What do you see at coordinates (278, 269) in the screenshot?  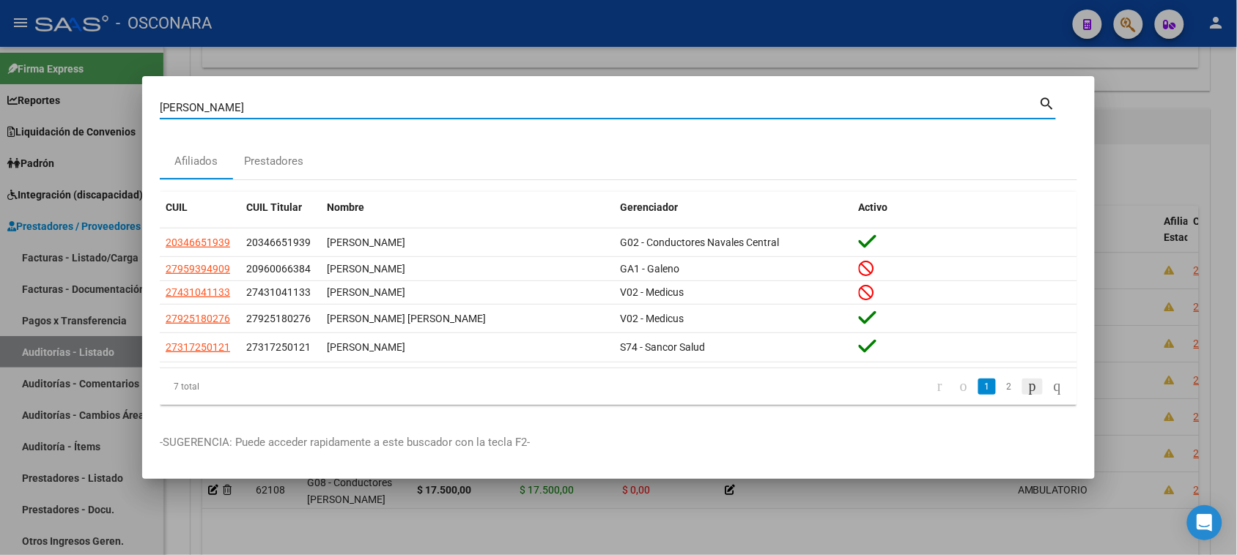 I see `span: 20960066384` at bounding box center [278, 269].